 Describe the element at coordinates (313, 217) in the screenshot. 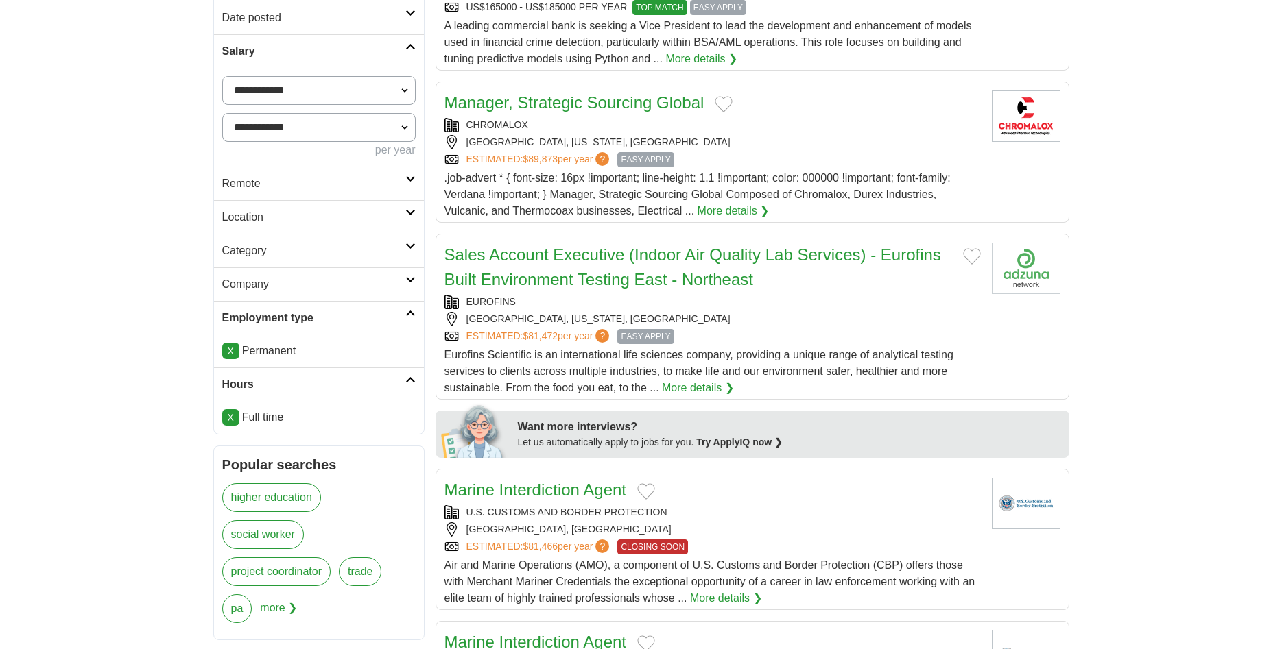

I see `h2: Location` at that location.